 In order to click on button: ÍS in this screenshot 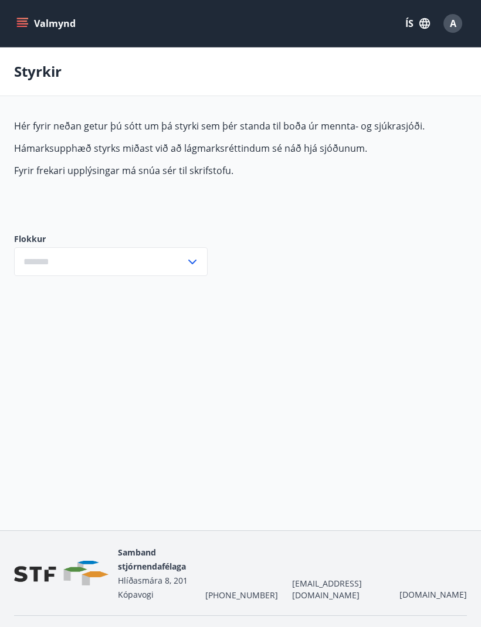, I will do `click(417, 23)`.